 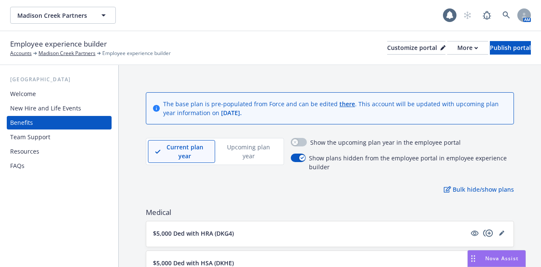 I want to click on span: The base plan is pre-populated from Force and can be edited, so click(x=251, y=104).